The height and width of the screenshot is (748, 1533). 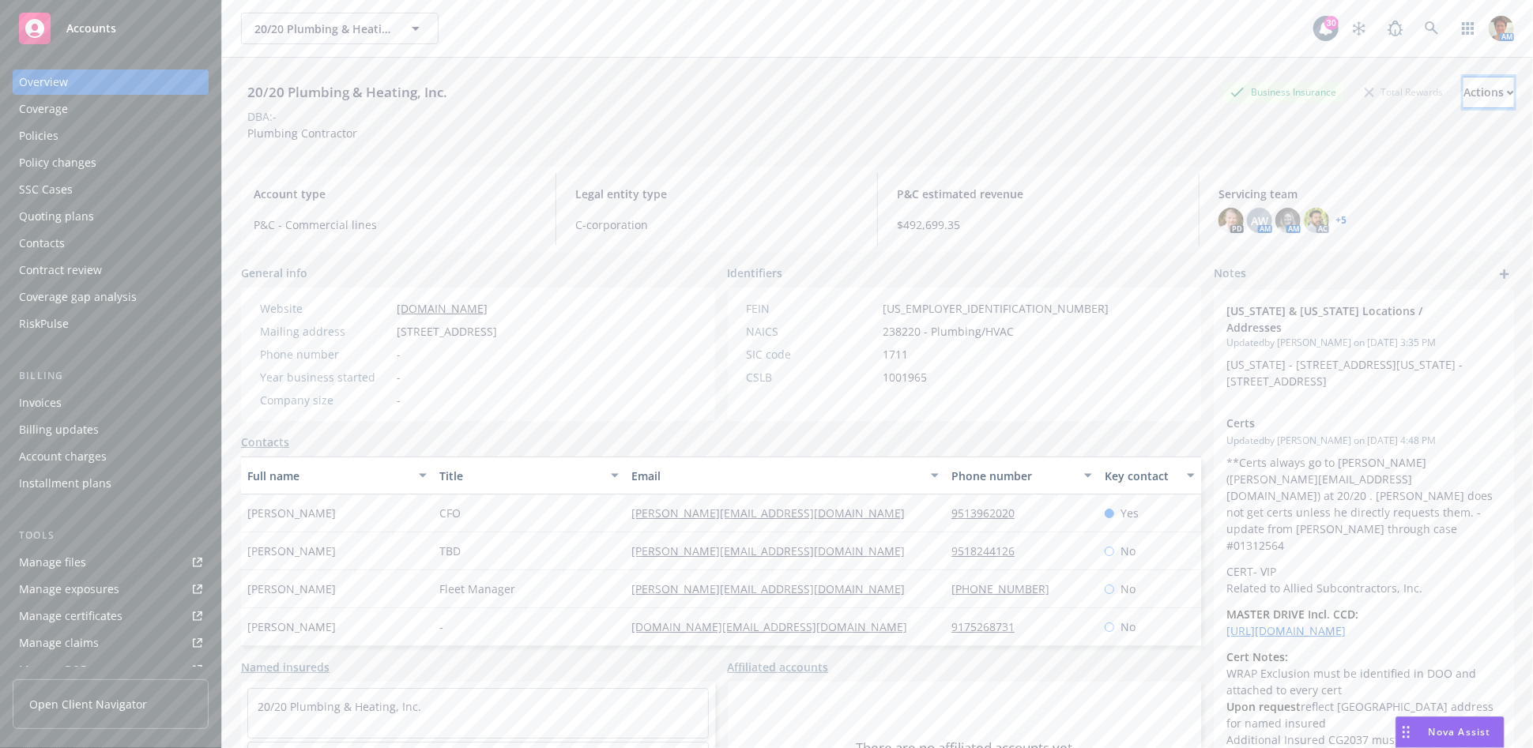 What do you see at coordinates (111, 109) in the screenshot?
I see `a: Coverage` at bounding box center [111, 109].